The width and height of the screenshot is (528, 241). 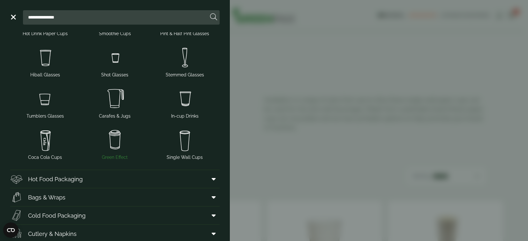 I want to click on span: Carafes & Jugs, so click(x=115, y=116).